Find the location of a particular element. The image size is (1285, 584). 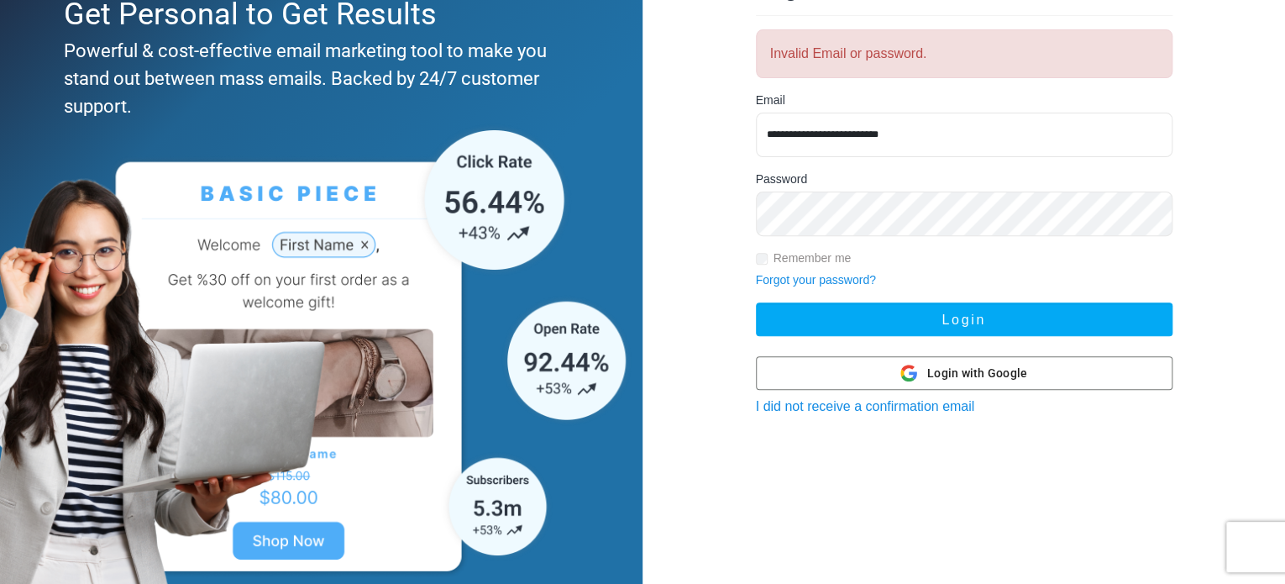

div: Powerful & cost-effective email marketing tool to make you stand out between mass emails. Backed ... is located at coordinates (317, 78).